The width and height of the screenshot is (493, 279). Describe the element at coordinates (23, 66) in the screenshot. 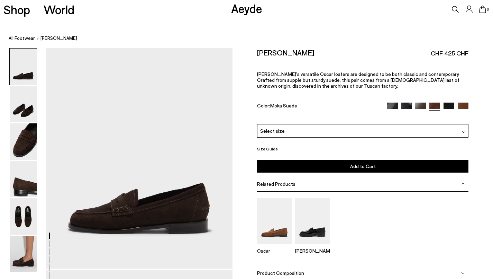

I see `img: Oscar Suede Loafers - Image 1` at that location.